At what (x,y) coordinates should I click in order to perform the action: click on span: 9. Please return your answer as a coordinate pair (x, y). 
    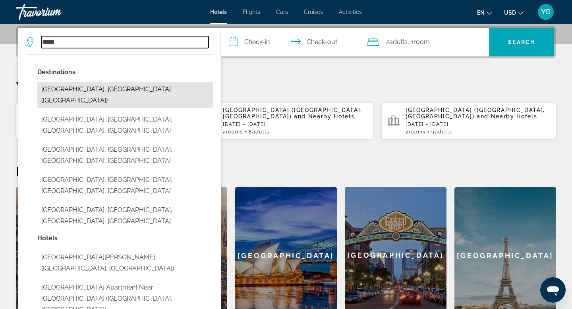
    Looking at the image, I should click on (442, 132).